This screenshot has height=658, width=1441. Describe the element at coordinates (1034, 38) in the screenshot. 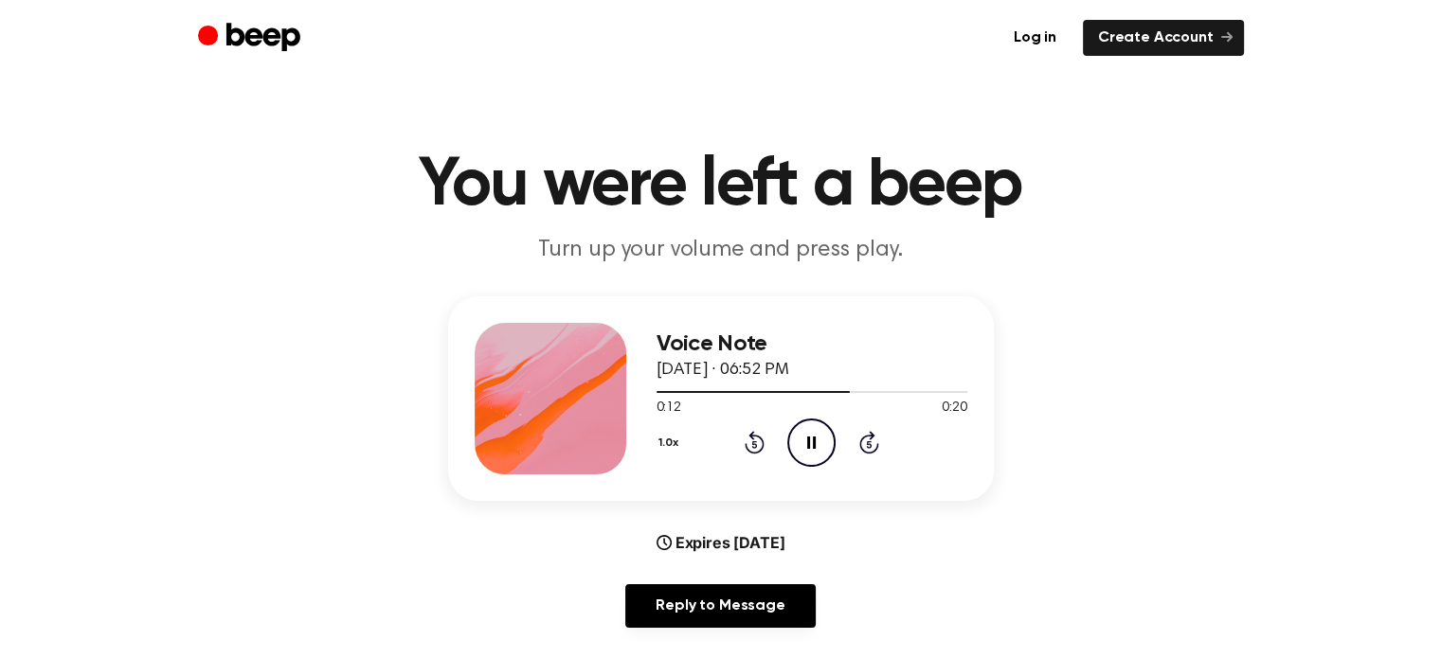

I see `a: Log in` at that location.